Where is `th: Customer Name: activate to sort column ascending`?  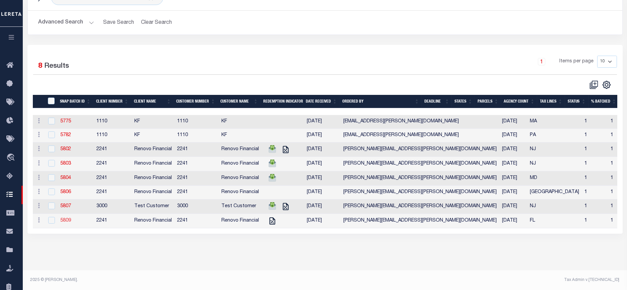
th: Customer Name: activate to sort column ascending is located at coordinates (239, 102).